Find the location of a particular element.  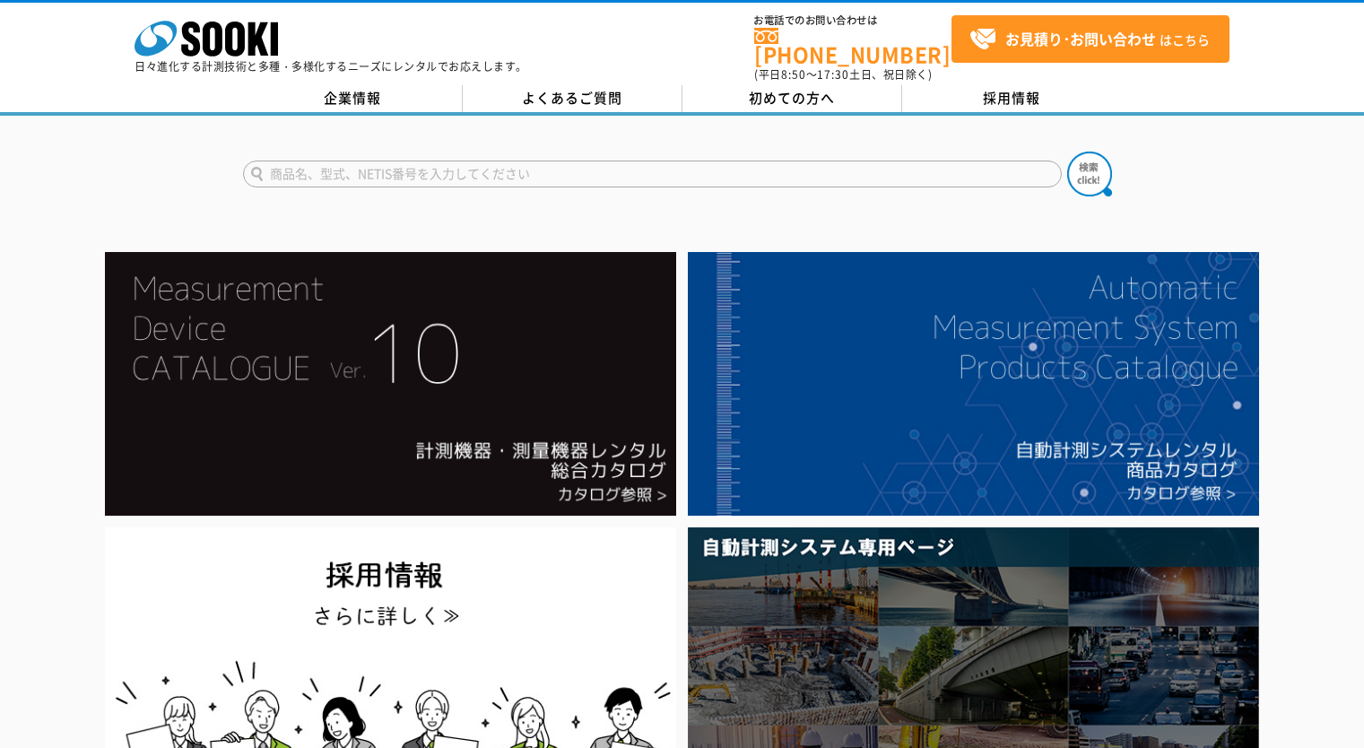

a: 企業情報 is located at coordinates (352, 99).